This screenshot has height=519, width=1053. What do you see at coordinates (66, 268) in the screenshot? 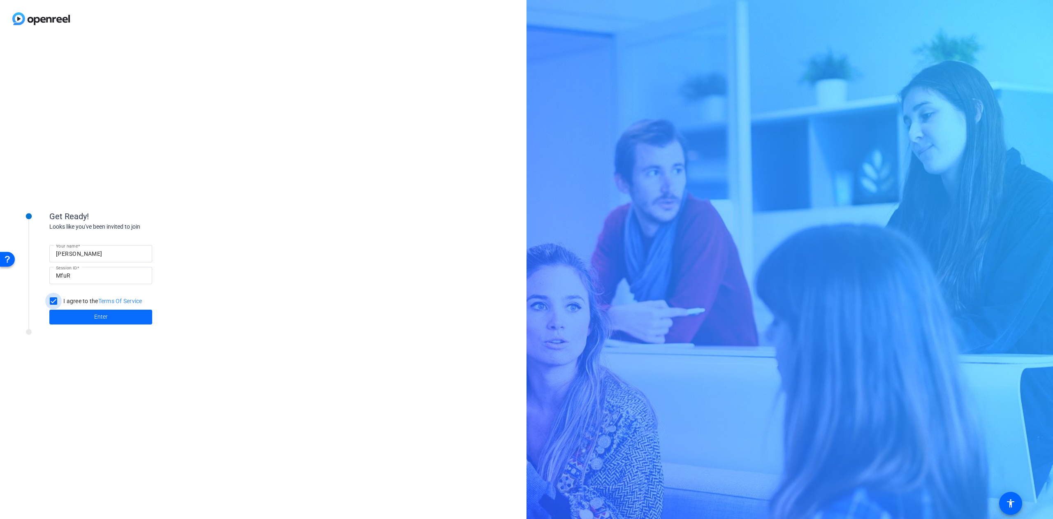
I see `mat-label: Session ID` at bounding box center [66, 268].